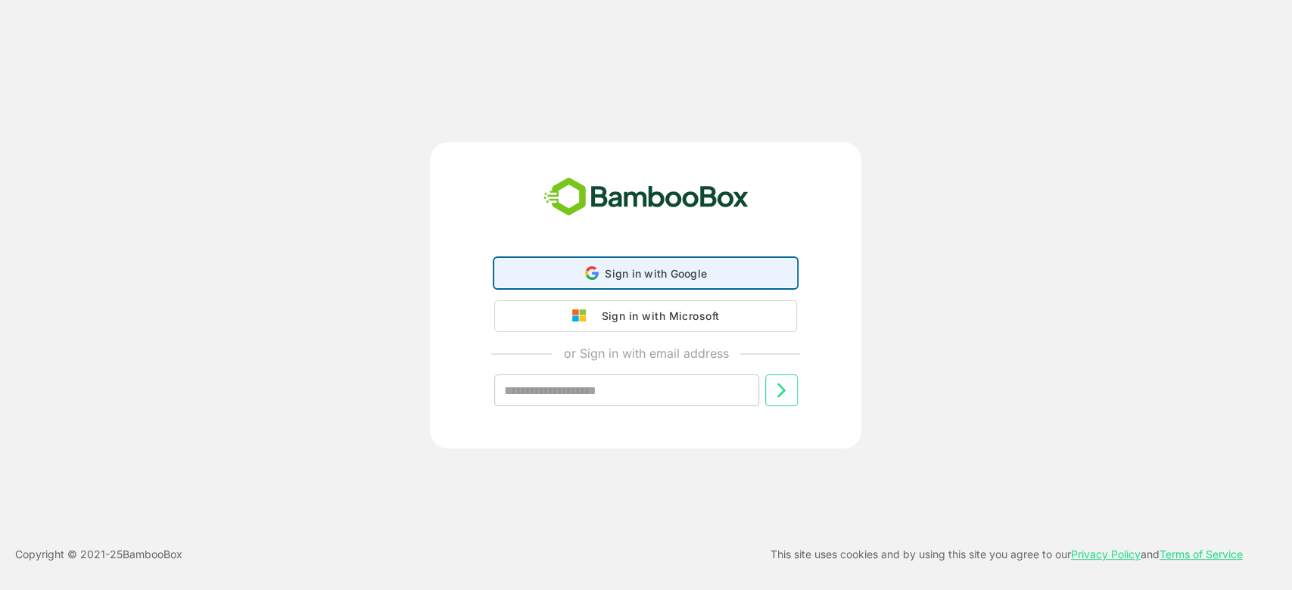  What do you see at coordinates (646, 354) in the screenshot?
I see `p: or Sign in with email address` at bounding box center [646, 354].